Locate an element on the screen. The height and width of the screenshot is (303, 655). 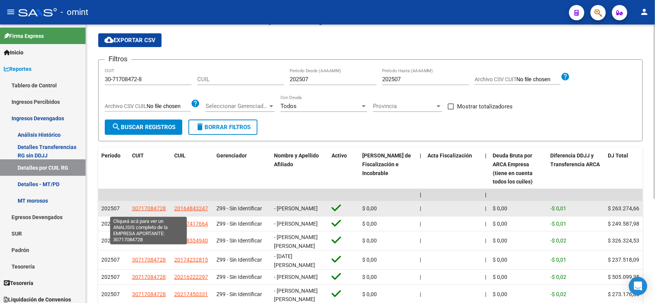
span: 20164843247 is located at coordinates (191, 209).